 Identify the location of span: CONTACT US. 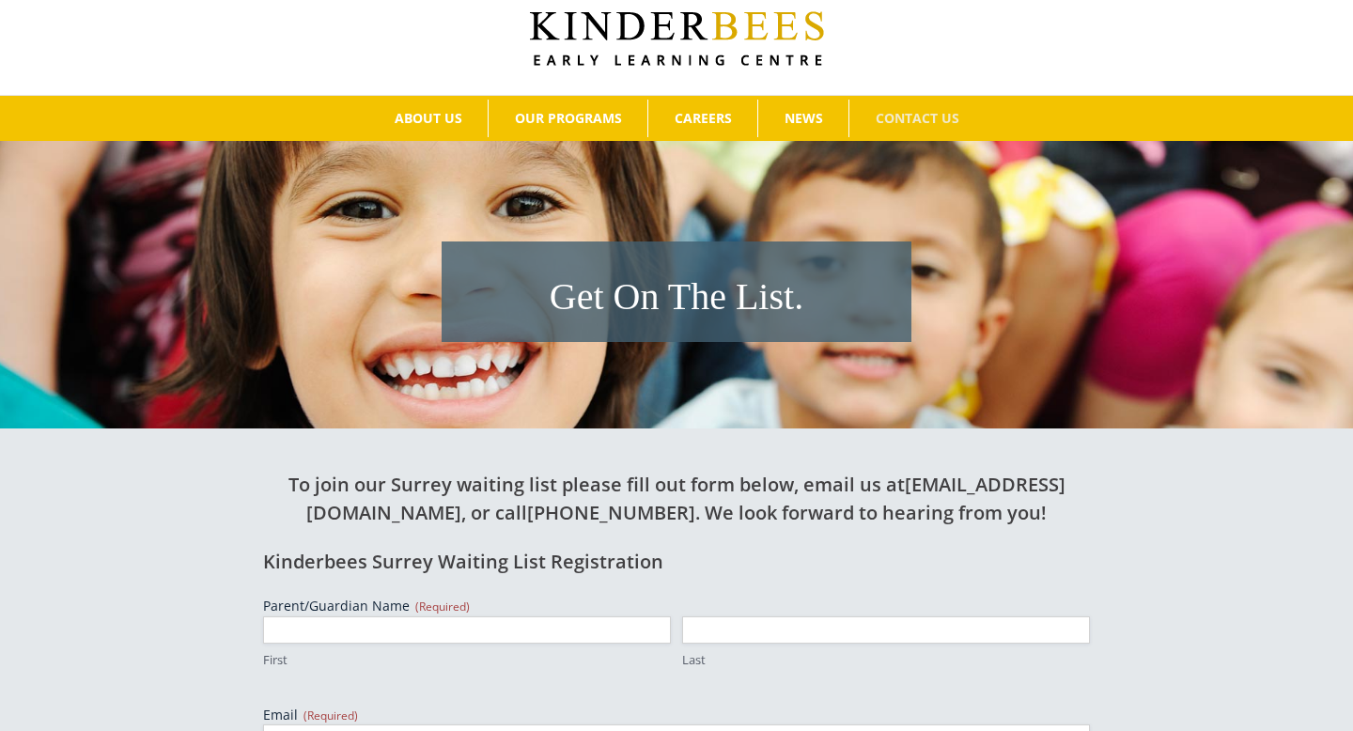
(917, 118).